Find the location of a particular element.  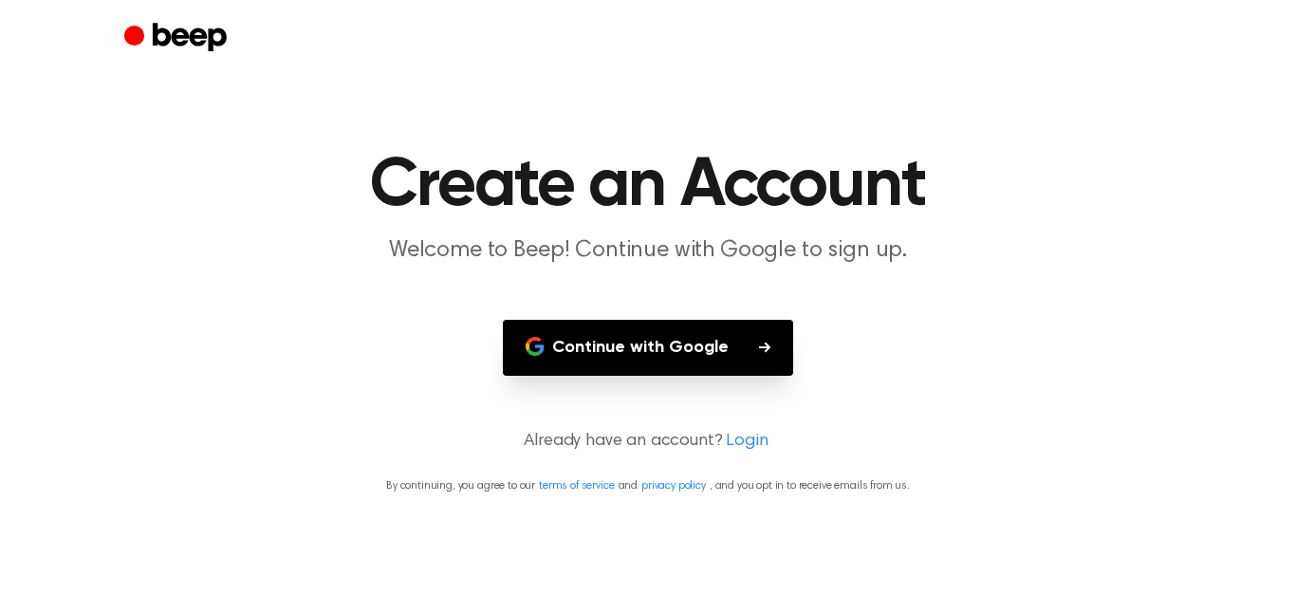

button: Continue with Google is located at coordinates (648, 347).